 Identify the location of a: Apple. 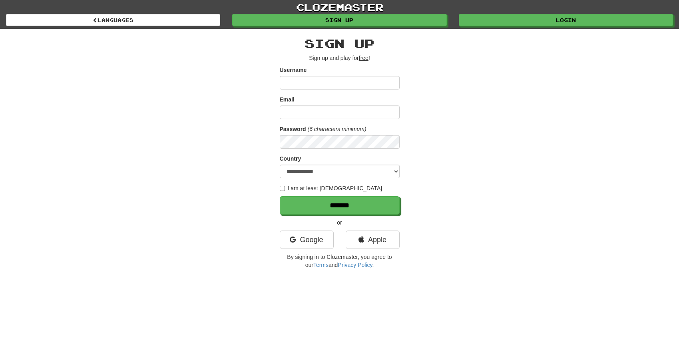
(373, 240).